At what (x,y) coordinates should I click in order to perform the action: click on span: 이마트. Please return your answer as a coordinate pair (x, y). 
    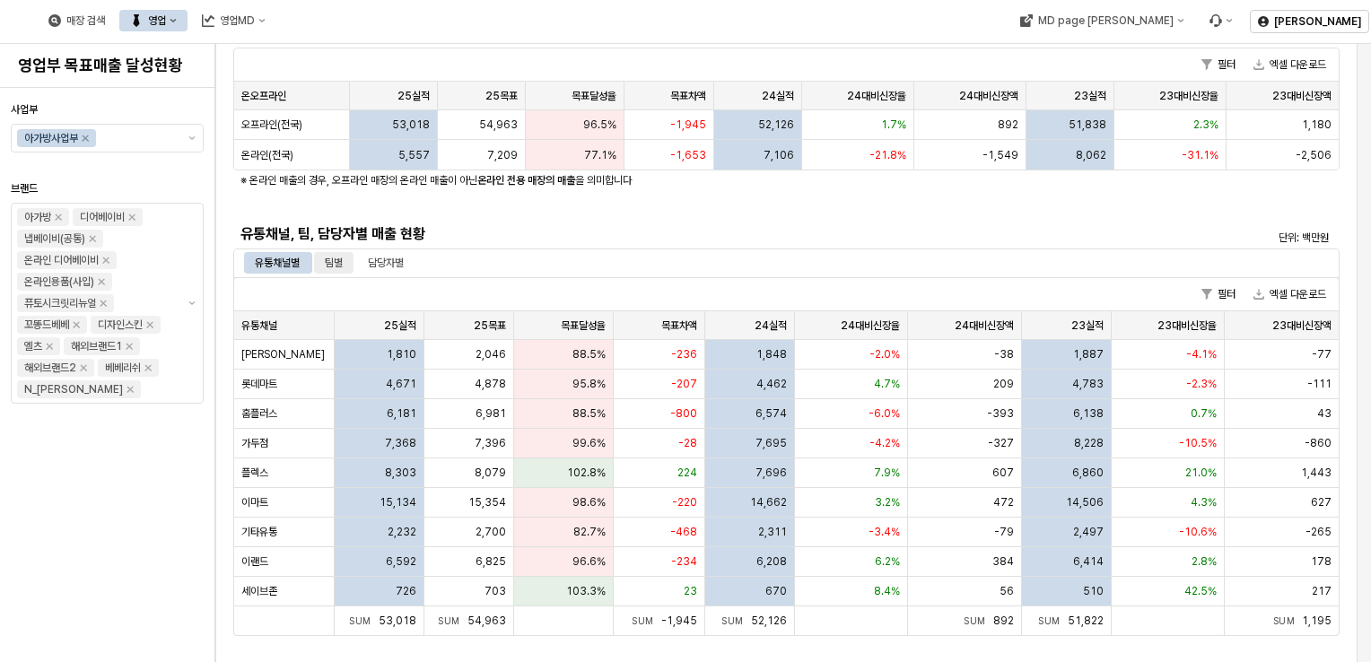
    Looking at the image, I should click on (255, 502).